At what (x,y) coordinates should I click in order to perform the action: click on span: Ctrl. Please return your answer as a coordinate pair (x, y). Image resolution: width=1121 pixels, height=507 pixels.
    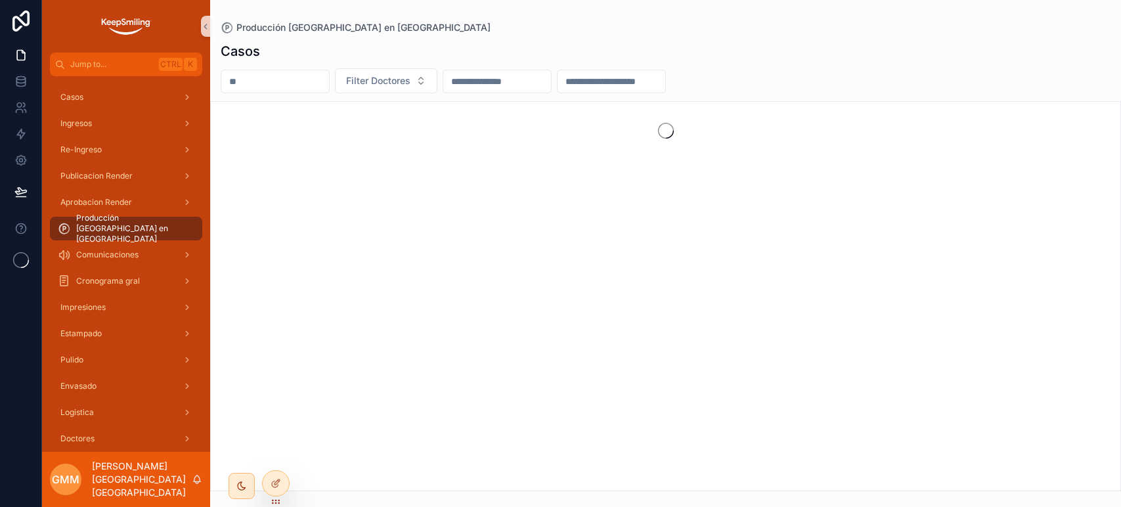
    Looking at the image, I should click on (171, 64).